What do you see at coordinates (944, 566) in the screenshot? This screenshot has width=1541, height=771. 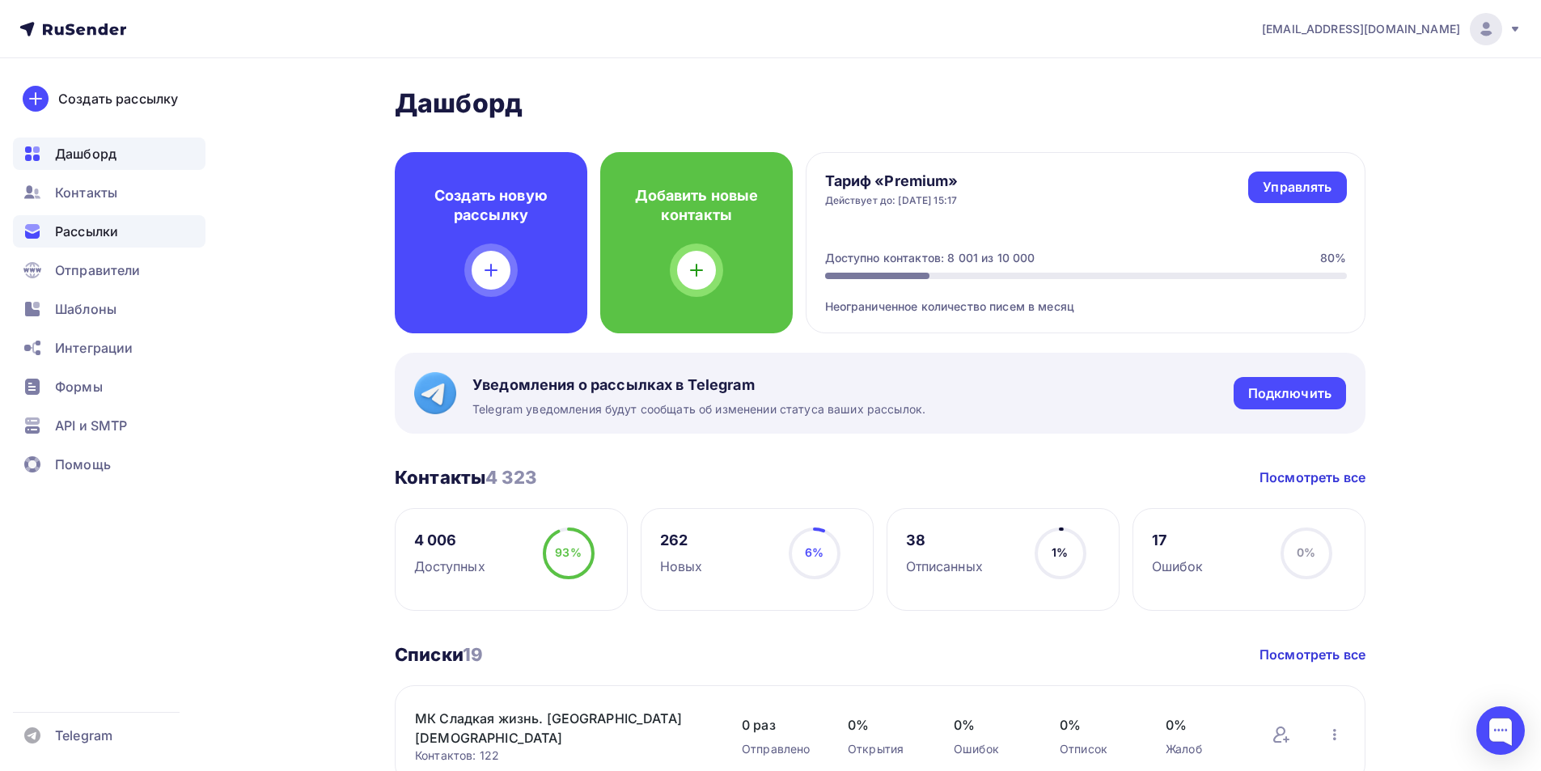 I see `div: Отписанных` at bounding box center [944, 566].